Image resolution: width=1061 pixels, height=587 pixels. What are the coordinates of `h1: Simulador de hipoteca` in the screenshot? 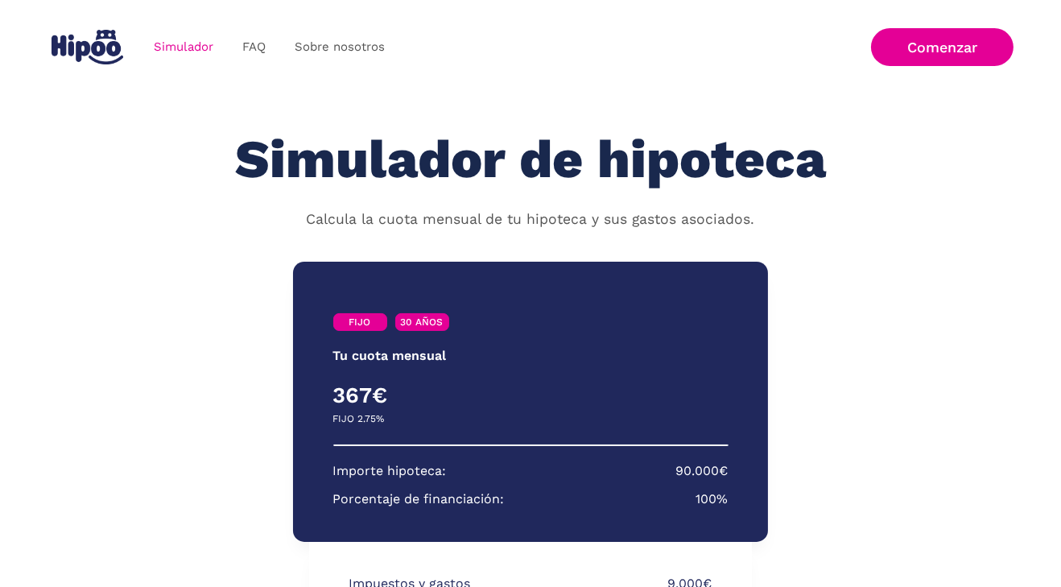 It's located at (531, 159).